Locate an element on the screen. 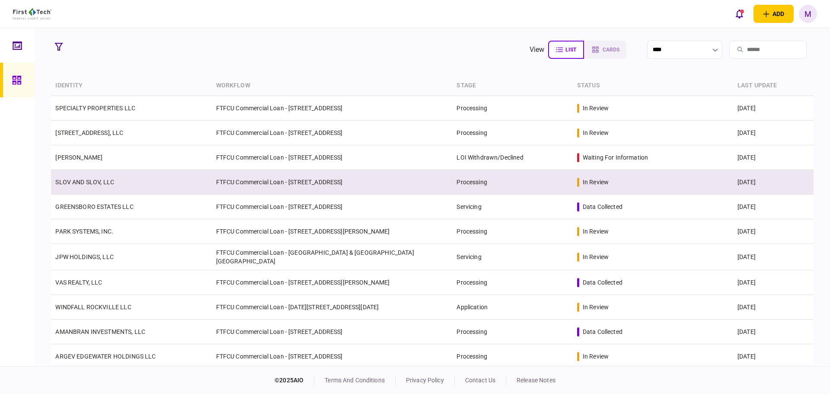 The image size is (830, 394). a: SLOV AND SLOV, LLC is located at coordinates (85, 182).